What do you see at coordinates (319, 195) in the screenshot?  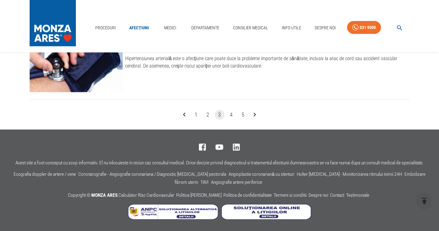 I see `a: Despre noi` at bounding box center [319, 195].